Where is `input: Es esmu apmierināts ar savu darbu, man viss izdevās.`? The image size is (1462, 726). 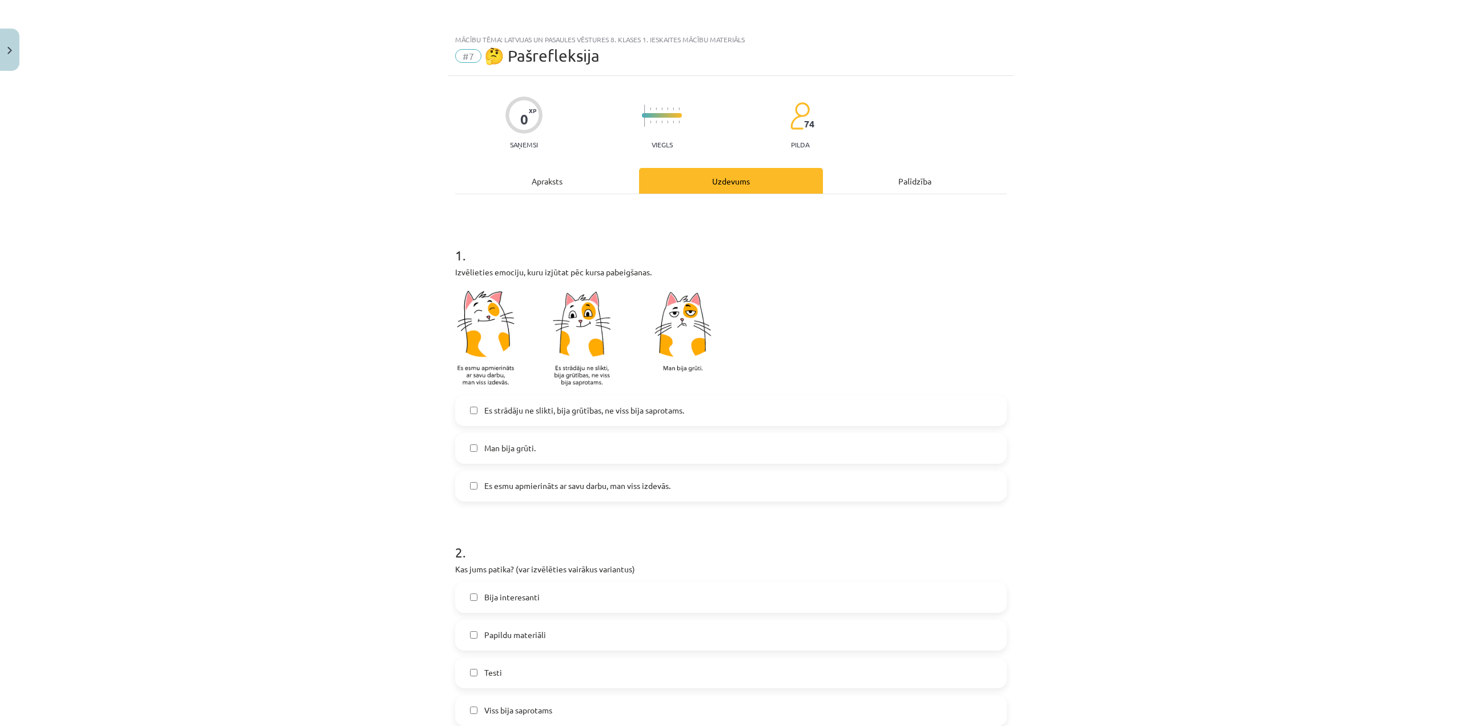
input: Es esmu apmierināts ar savu darbu, man viss izdevās. is located at coordinates (474, 486).